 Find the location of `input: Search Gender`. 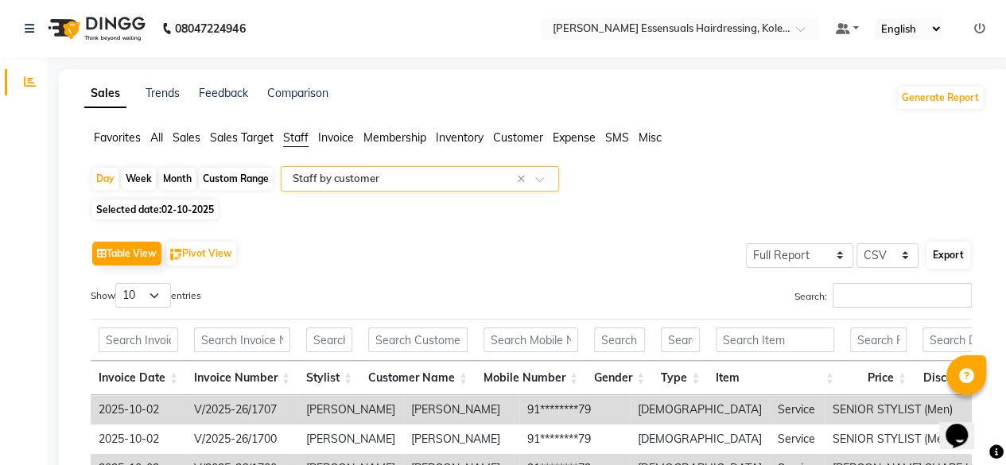

input: Search Gender is located at coordinates (619, 339).